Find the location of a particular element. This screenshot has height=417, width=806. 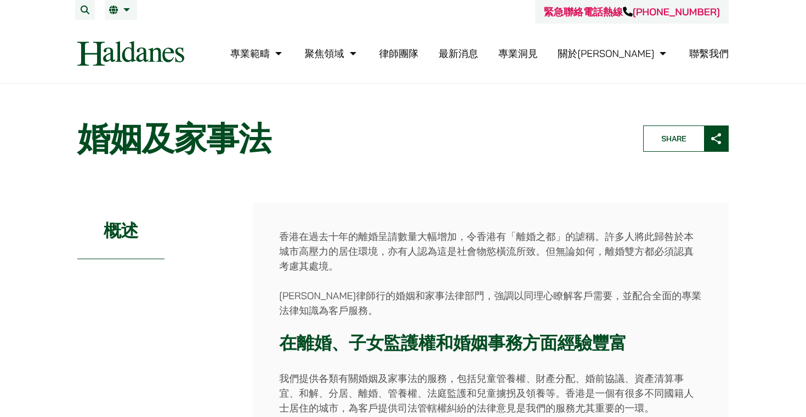

a: 聯繫我們 is located at coordinates (709, 53).